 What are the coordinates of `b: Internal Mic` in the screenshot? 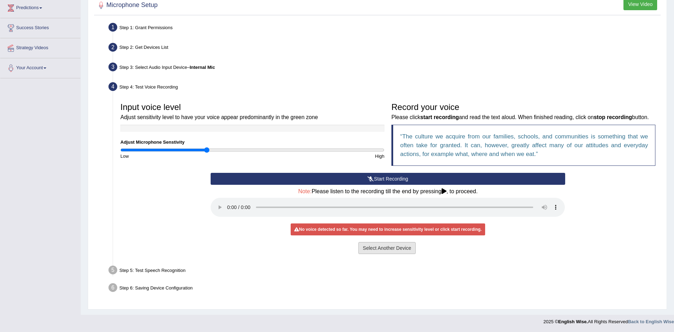 It's located at (202, 67).